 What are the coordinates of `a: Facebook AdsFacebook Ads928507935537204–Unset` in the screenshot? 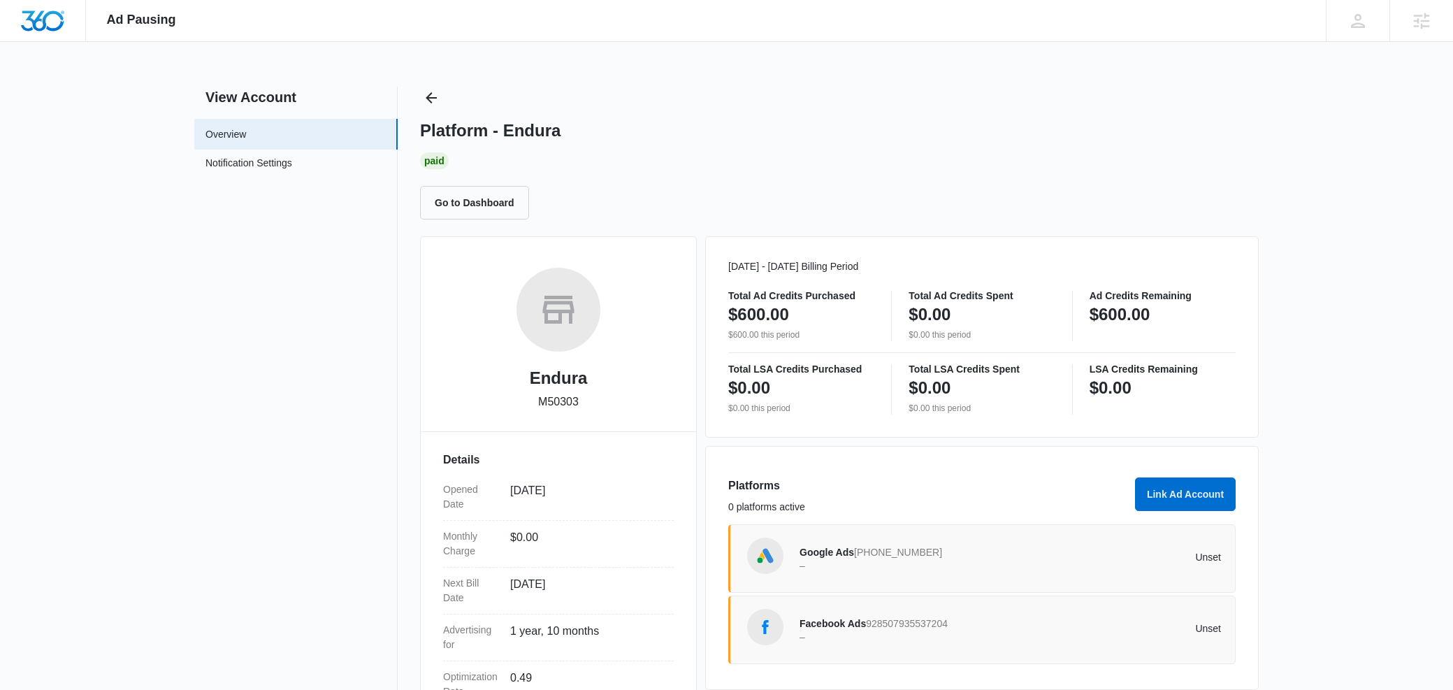 It's located at (982, 630).